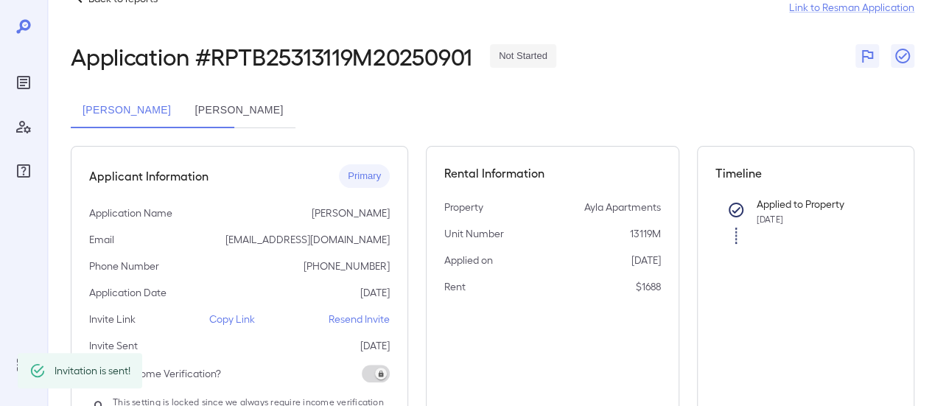 This screenshot has height=406, width=932. What do you see at coordinates (552, 173) in the screenshot?
I see `h5: Rental Information` at bounding box center [552, 173].